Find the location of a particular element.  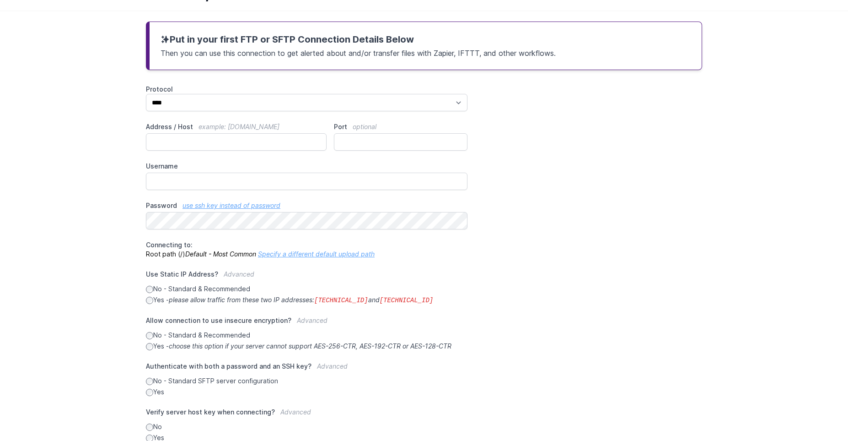

i: please allow traffic from these two IP addresses: and is located at coordinates (301, 299).